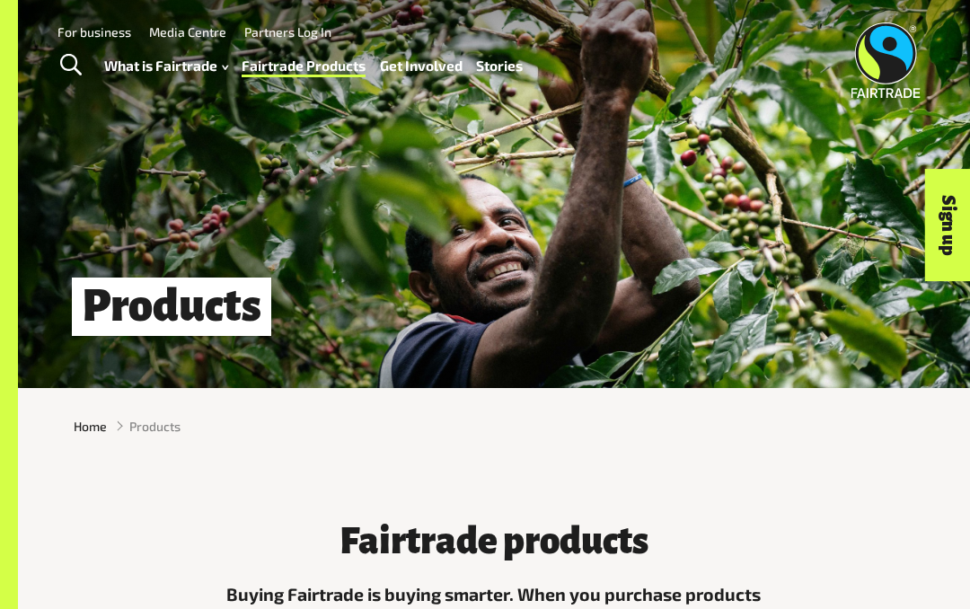 This screenshot has width=970, height=609. What do you see at coordinates (287, 31) in the screenshot?
I see `a: Partners Log In` at bounding box center [287, 31].